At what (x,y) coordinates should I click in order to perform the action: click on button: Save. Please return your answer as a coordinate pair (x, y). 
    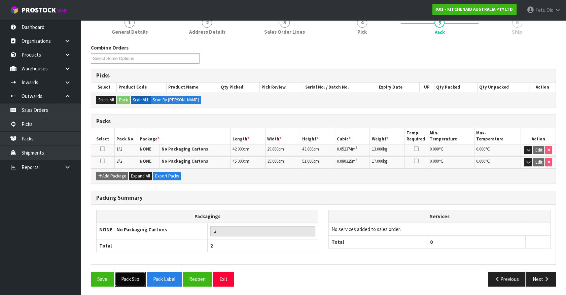
    Looking at the image, I should click on (102, 279).